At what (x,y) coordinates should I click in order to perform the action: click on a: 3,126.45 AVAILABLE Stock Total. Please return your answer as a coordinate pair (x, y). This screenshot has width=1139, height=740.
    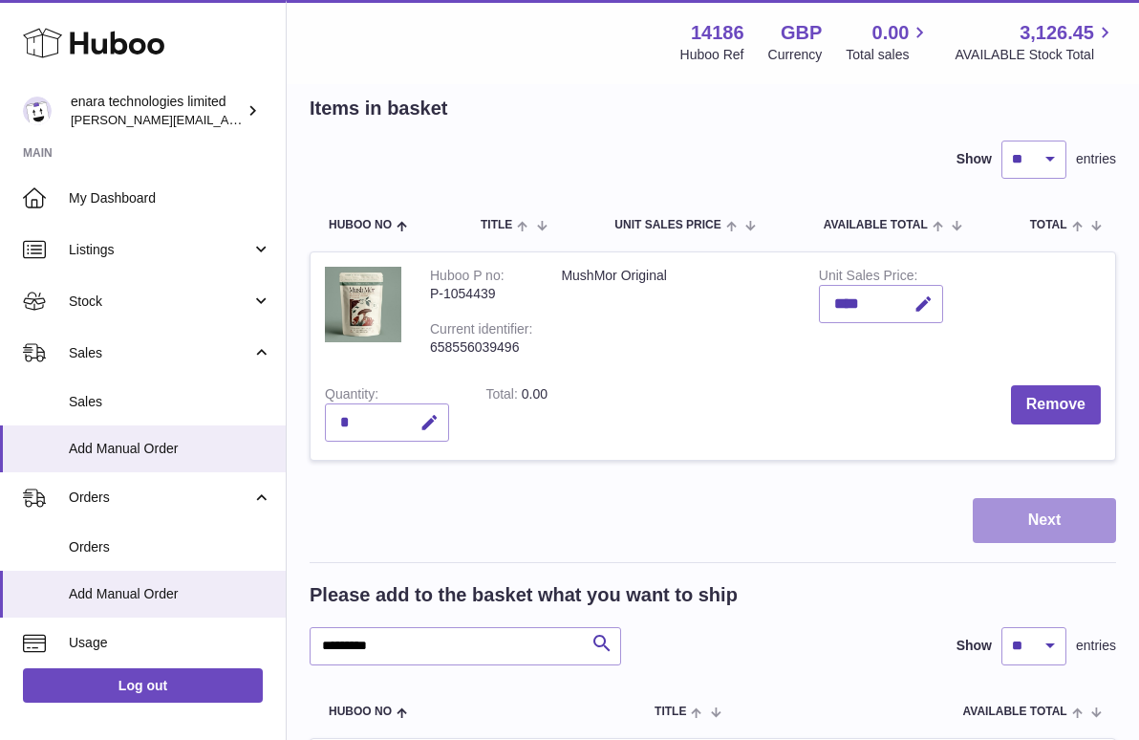
    Looking at the image, I should click on (1035, 42).